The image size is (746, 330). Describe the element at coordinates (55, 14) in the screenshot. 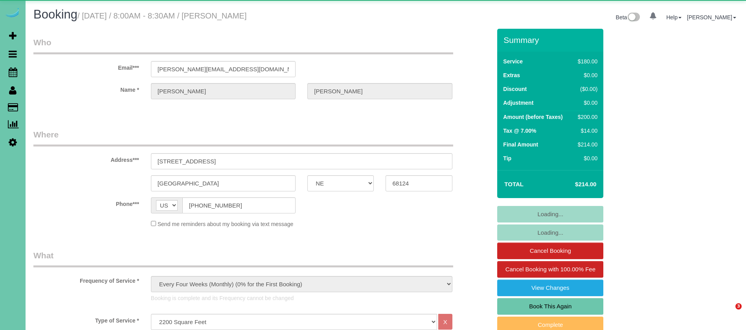

I see `span: Booking` at that location.